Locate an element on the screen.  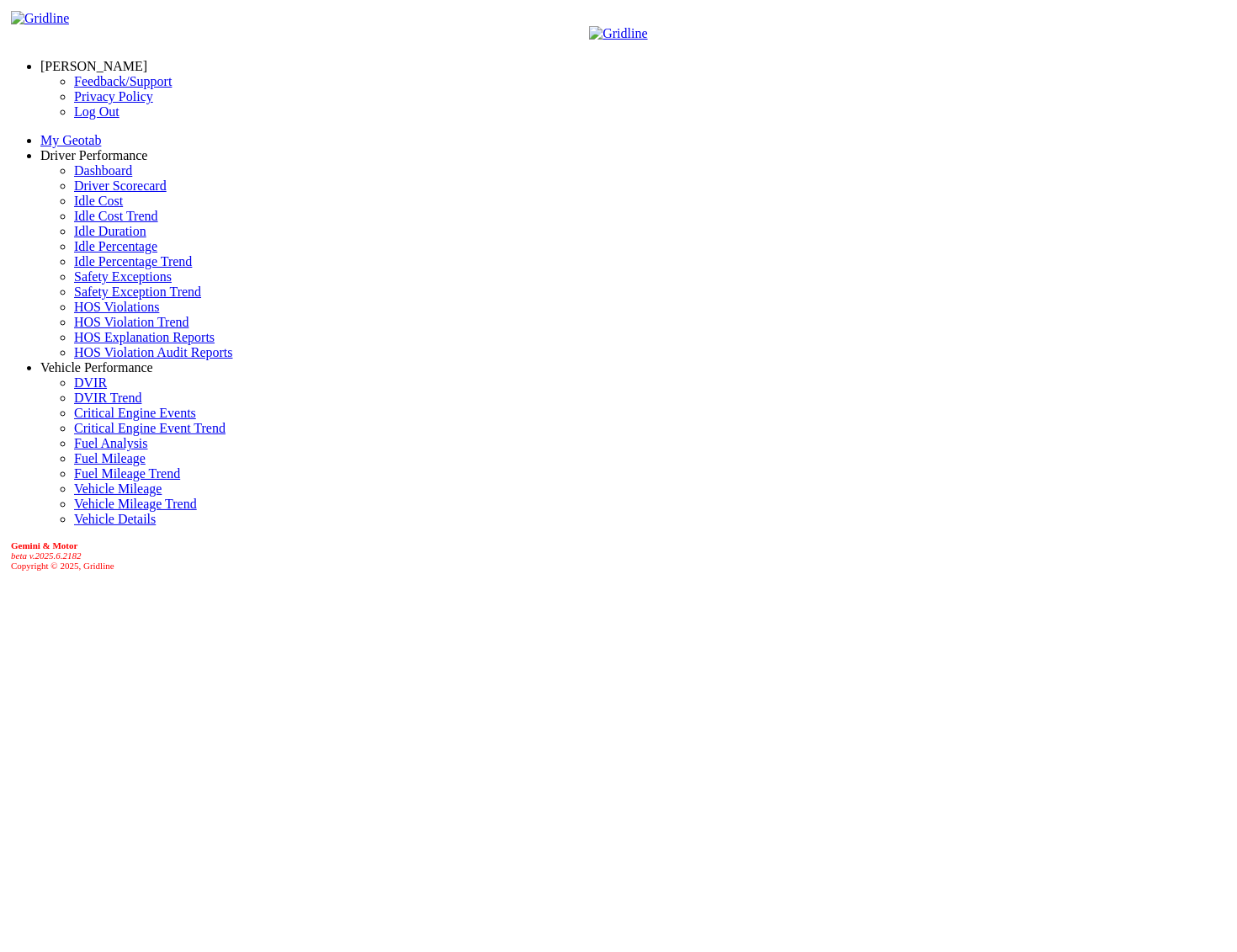
a: Vehicle Mileage is located at coordinates (118, 488).